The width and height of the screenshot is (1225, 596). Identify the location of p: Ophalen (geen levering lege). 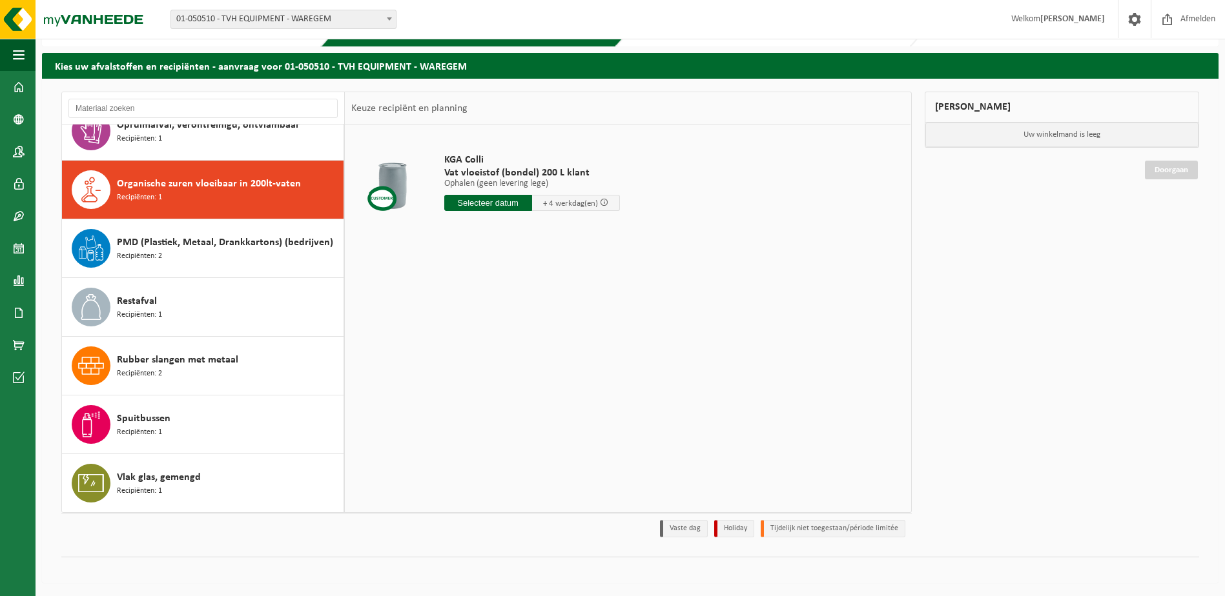
(532, 184).